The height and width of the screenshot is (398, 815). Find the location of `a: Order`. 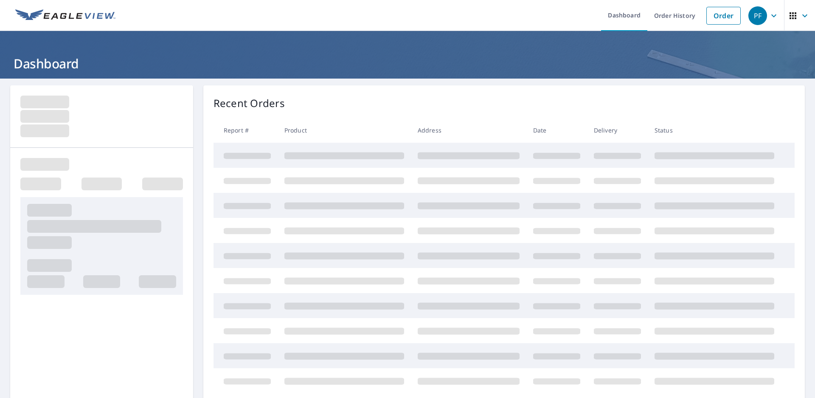

a: Order is located at coordinates (723, 16).